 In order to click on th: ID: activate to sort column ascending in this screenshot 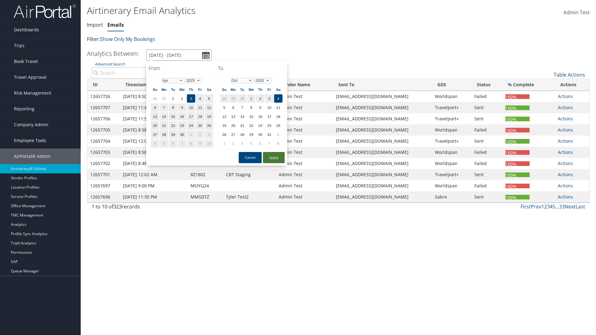, I will do `click(103, 85)`.